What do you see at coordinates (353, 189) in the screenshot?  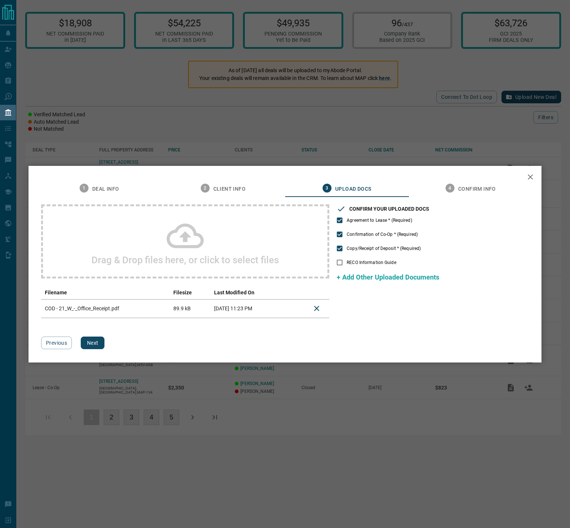 I see `span: Upload Docs` at bounding box center [353, 189].